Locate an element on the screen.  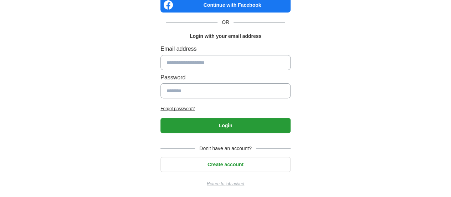
h1: Login with your email address is located at coordinates (226, 36).